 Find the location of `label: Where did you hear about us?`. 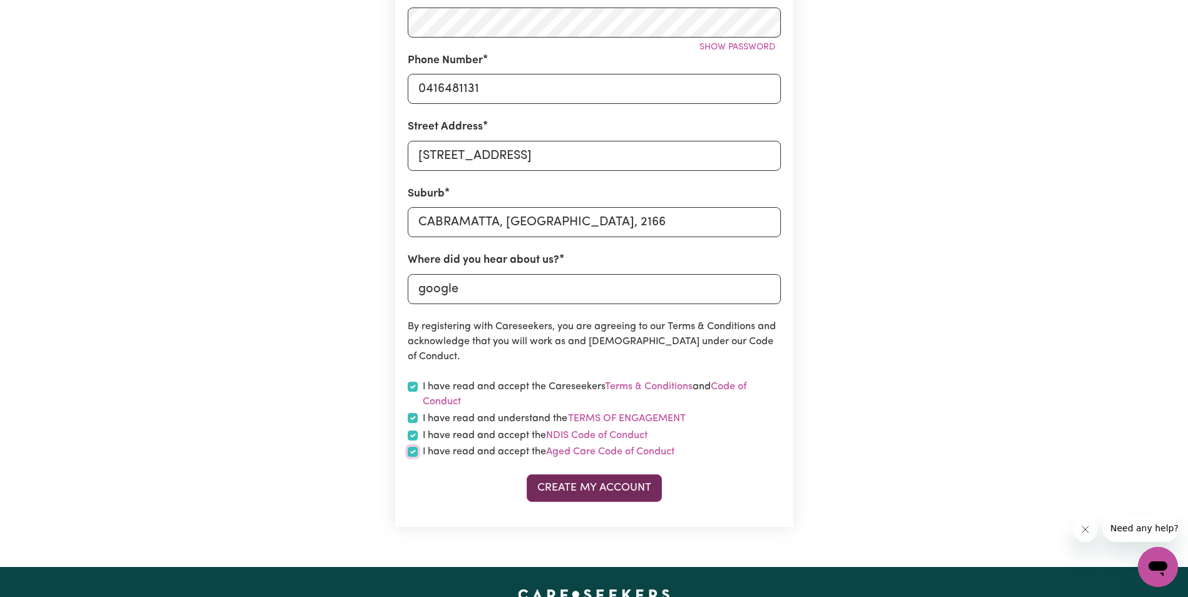

label: Where did you hear about us? is located at coordinates (483, 260).